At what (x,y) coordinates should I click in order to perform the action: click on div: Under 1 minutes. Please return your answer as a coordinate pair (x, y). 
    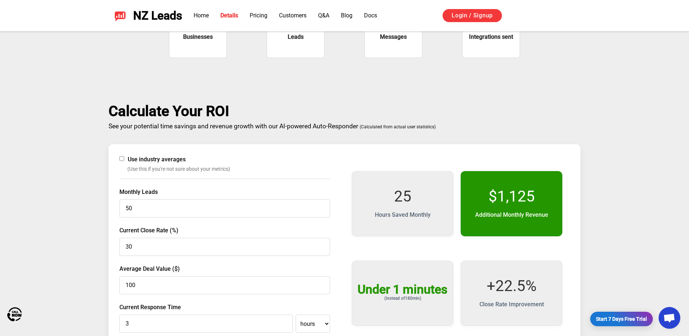
    Looking at the image, I should click on (403, 289).